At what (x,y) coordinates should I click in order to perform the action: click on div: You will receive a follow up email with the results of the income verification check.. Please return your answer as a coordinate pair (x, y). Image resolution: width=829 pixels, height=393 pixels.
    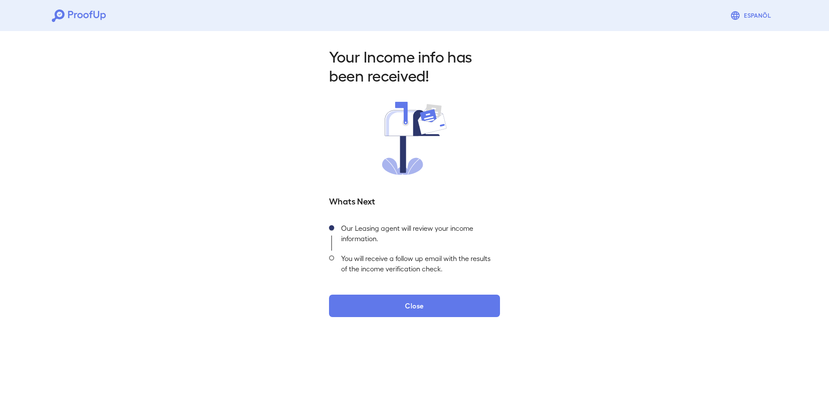
    Looking at the image, I should click on (417, 266).